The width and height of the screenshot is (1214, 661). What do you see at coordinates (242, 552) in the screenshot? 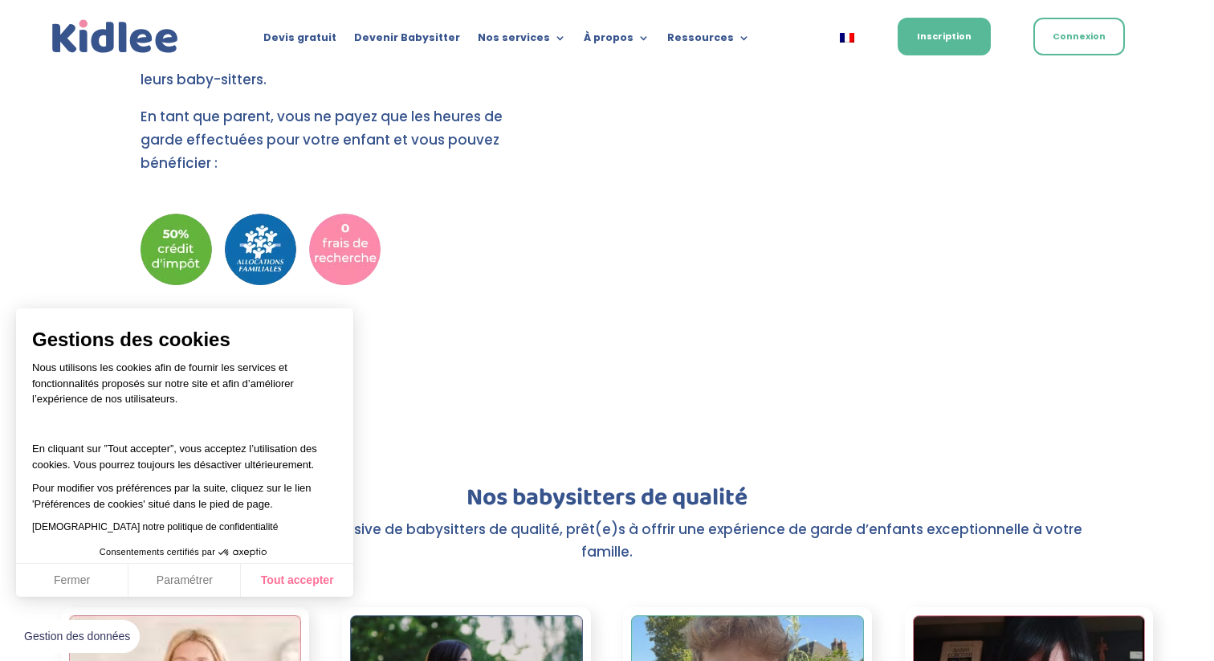
I see `svg: Axeptio` at bounding box center [242, 552].